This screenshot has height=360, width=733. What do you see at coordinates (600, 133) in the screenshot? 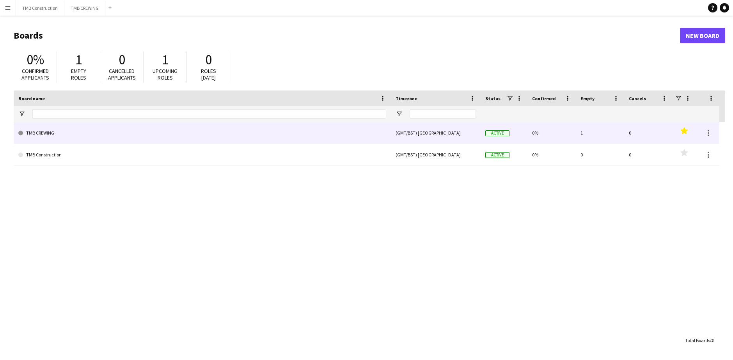
I see `div: 1` at bounding box center [600, 133].